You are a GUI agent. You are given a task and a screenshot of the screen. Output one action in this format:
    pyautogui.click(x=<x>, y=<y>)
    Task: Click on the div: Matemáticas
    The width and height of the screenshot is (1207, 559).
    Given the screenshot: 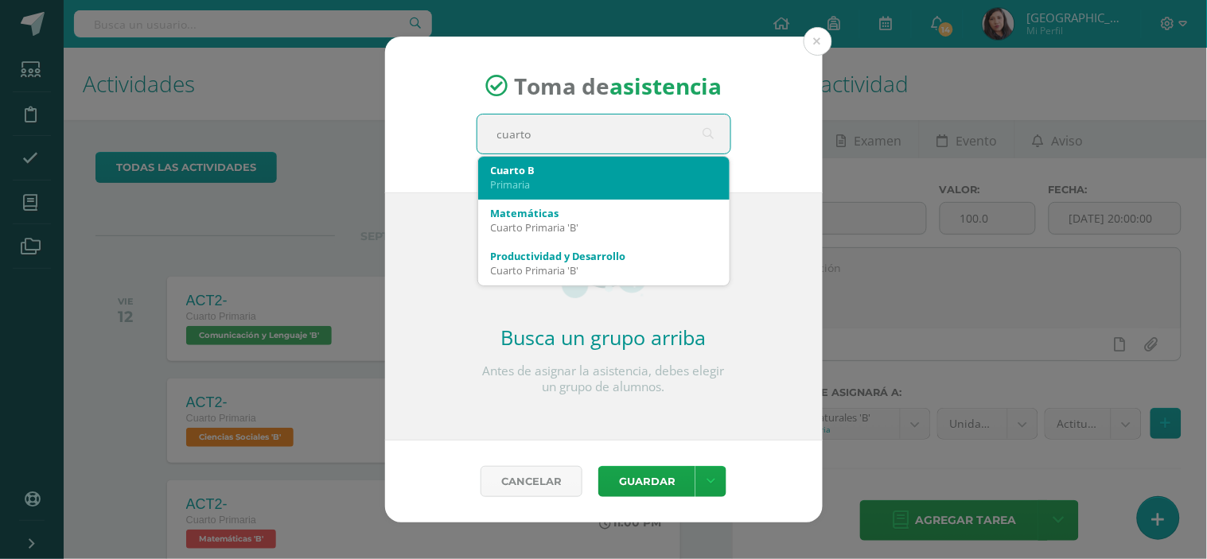 What is the action you would take?
    pyautogui.click(x=604, y=213)
    